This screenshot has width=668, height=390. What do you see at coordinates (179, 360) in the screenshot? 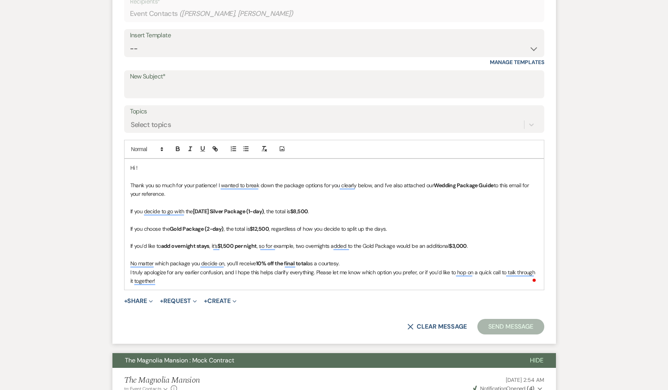
I see `span: The Magnolia Mansion : Mock Contract` at bounding box center [179, 360].